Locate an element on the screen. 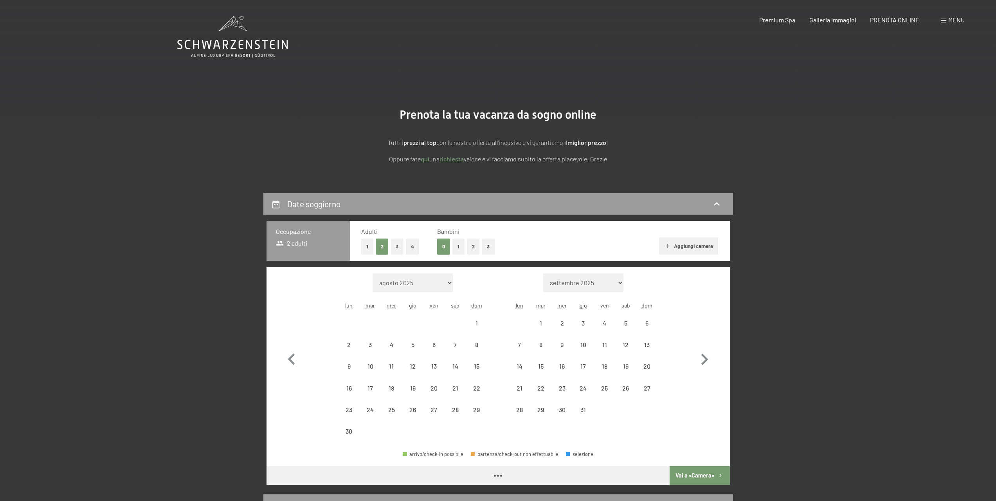 The image size is (996, 501). span: Premium Spa is located at coordinates (777, 20).